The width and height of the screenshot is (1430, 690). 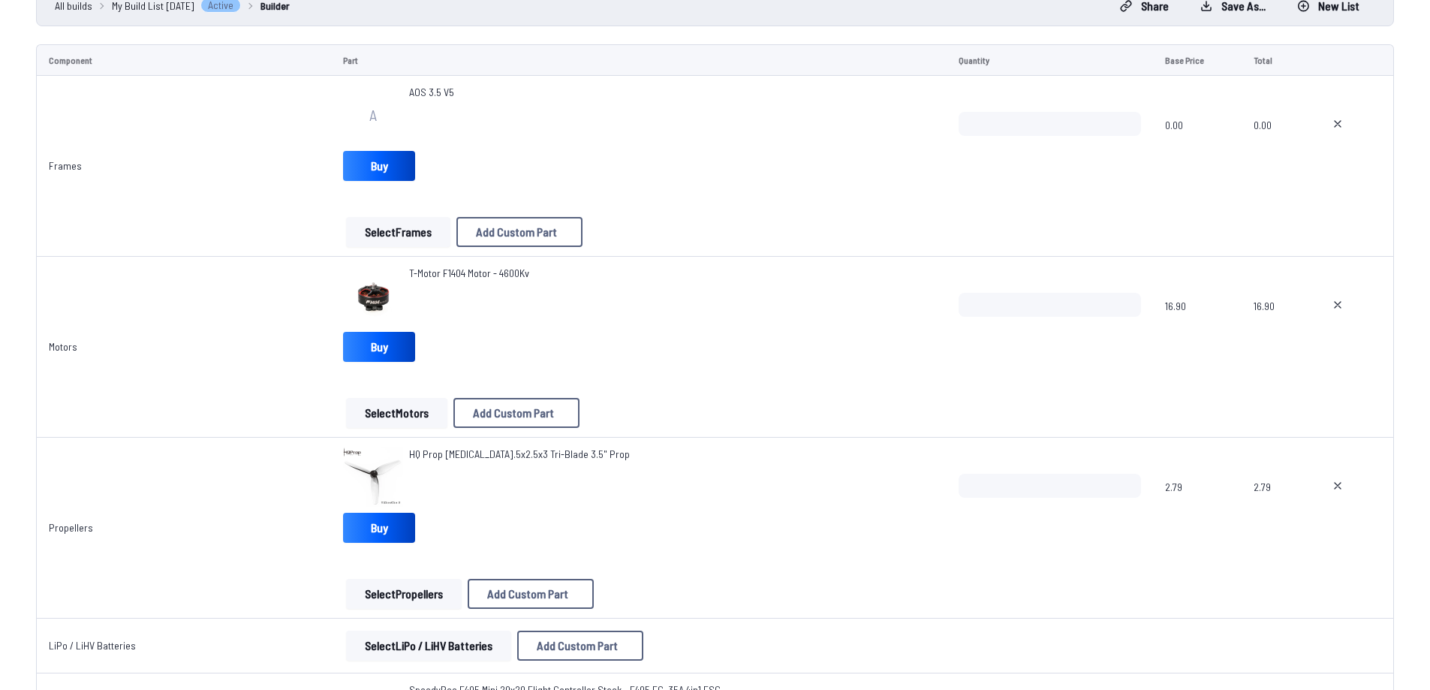 What do you see at coordinates (429, 646) in the screenshot?
I see `a: SelectLiPo / LiHV Batteries` at bounding box center [429, 646].